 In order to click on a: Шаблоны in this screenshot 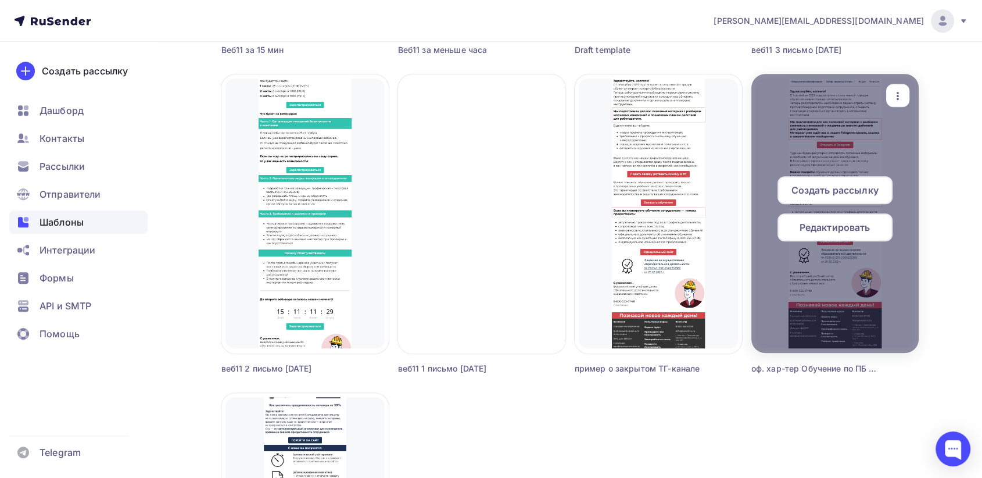, I will do `click(78, 222)`.